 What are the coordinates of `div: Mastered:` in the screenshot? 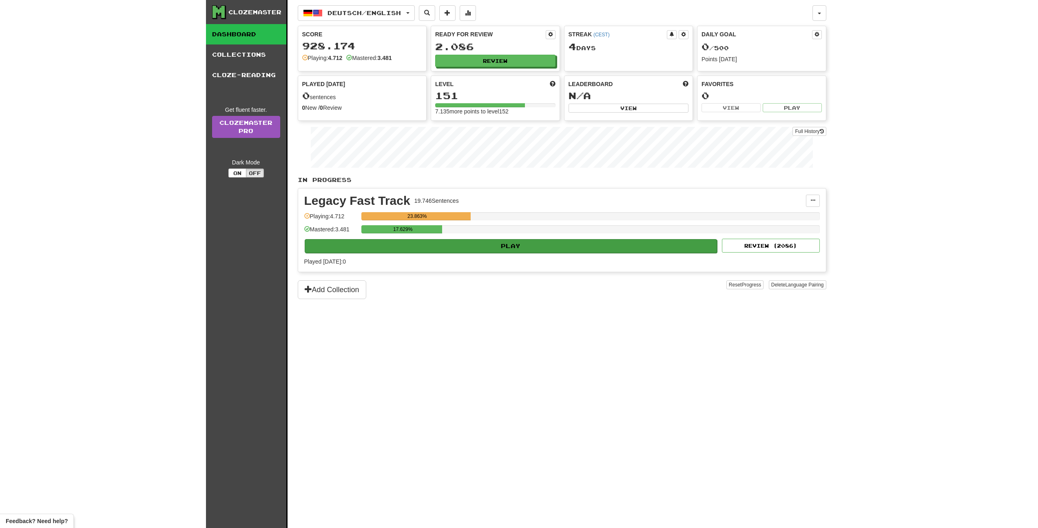 It's located at (369, 58).